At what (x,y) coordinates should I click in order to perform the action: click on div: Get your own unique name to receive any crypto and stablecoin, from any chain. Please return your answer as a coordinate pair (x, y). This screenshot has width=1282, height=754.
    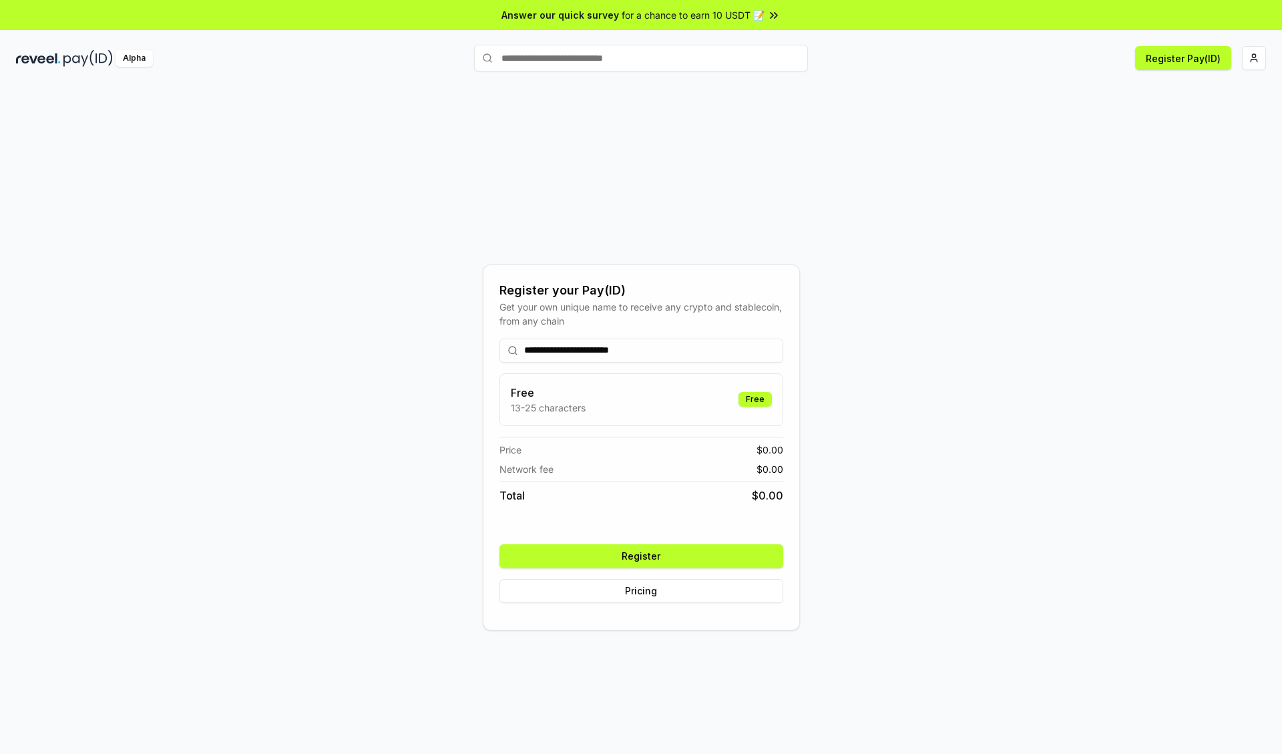
    Looking at the image, I should click on (641, 314).